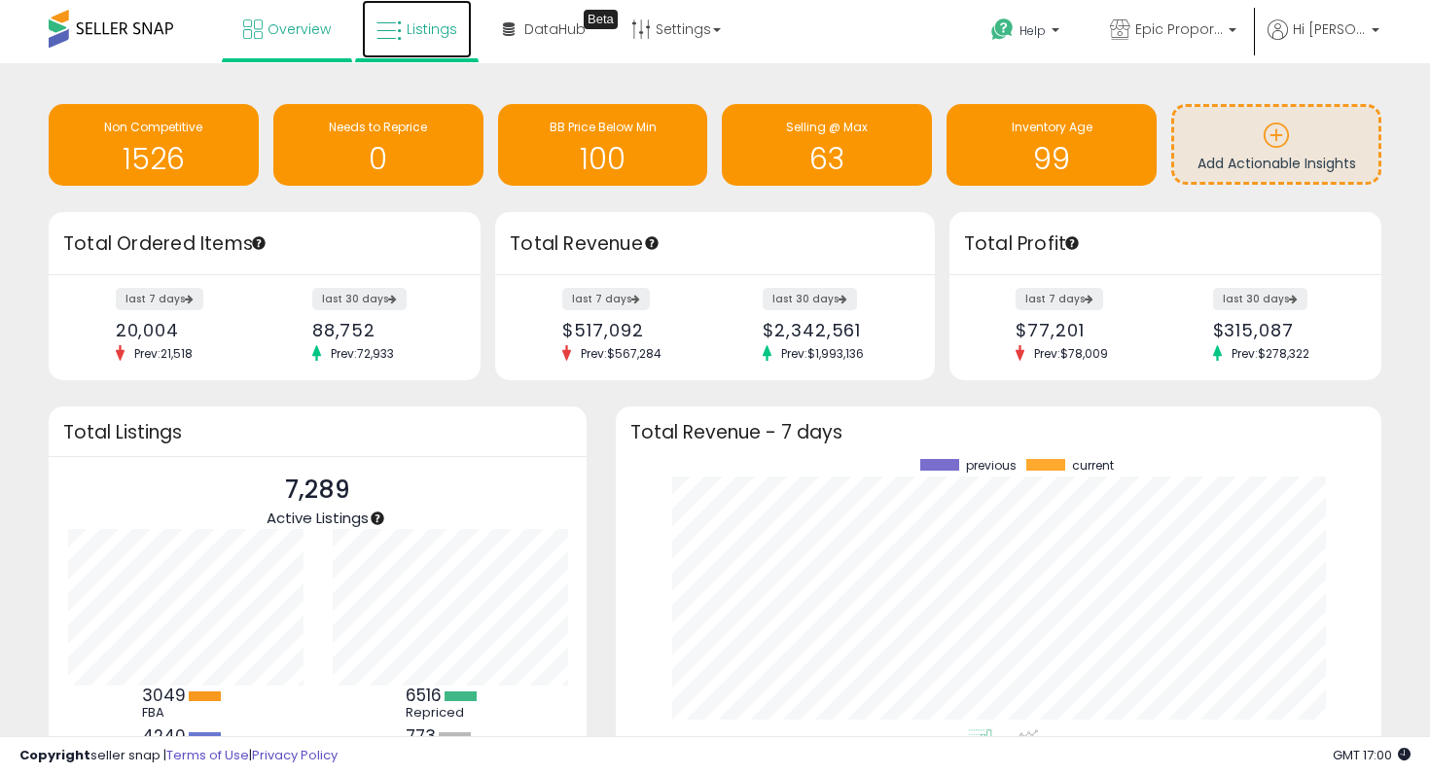 The height and width of the screenshot is (775, 1430). Describe the element at coordinates (420, 736) in the screenshot. I see `b: 773` at that location.